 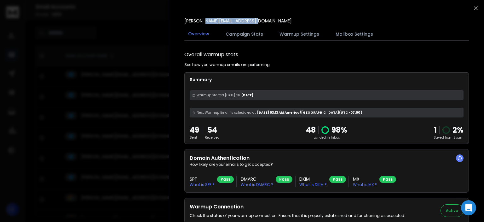 What do you see at coordinates (227, 65) in the screenshot?
I see `p: See how you warmup emails are performing` at bounding box center [227, 65].